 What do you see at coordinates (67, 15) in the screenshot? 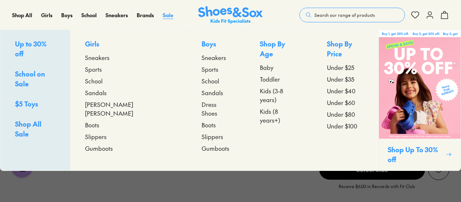
I see `span: Boys` at bounding box center [67, 15].